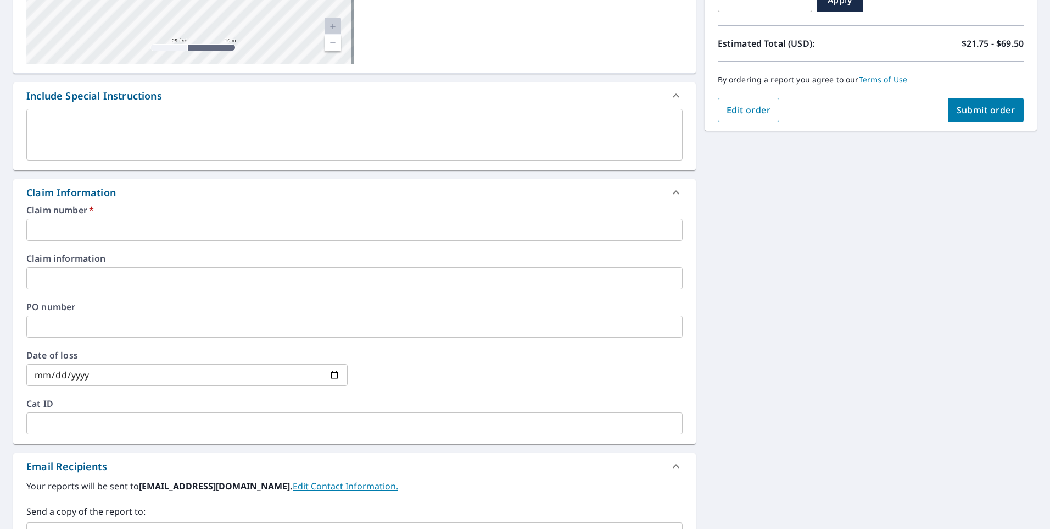  Describe the element at coordinates (346, 486) in the screenshot. I see `a: EditContactInfo` at that location.